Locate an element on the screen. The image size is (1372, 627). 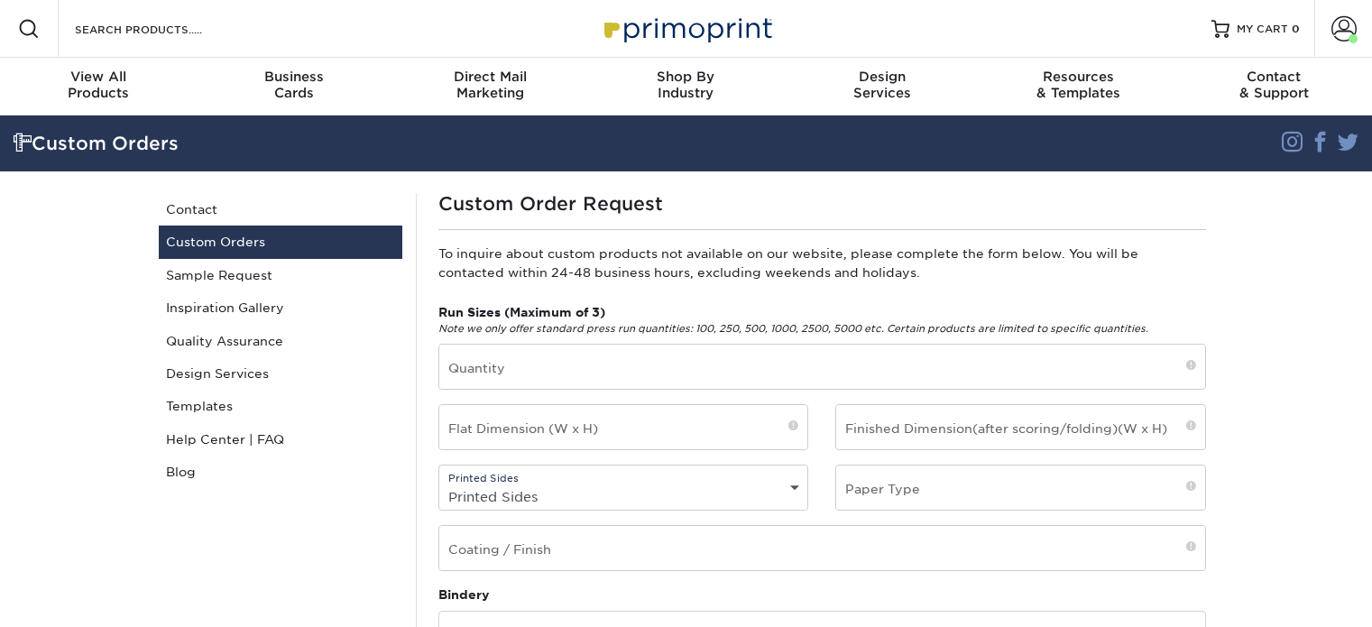
input: SEARCH PRODUCTS..... is located at coordinates (161, 29).